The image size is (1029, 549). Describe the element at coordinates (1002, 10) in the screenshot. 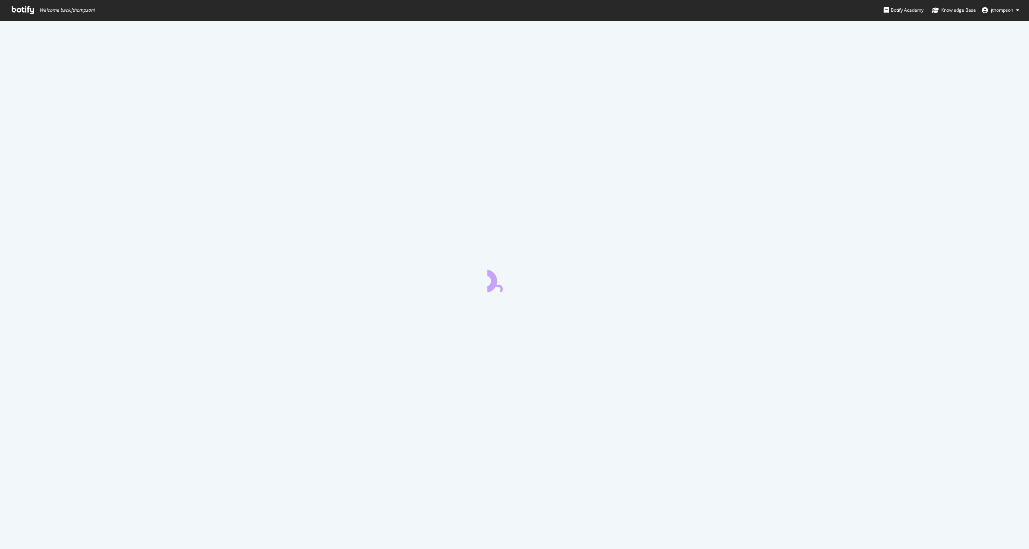

I see `span: jthompson` at that location.